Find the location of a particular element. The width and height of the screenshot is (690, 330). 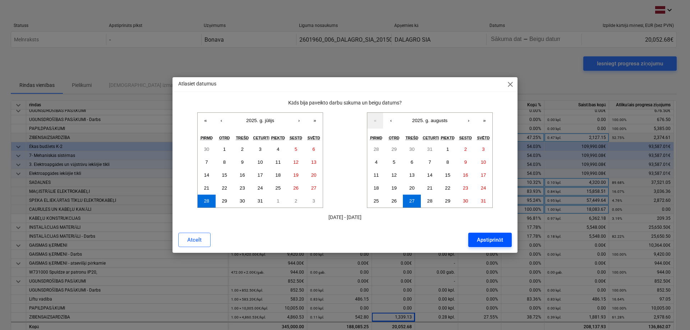

button: 2025. gada 15. jūlijs is located at coordinates (225, 175).